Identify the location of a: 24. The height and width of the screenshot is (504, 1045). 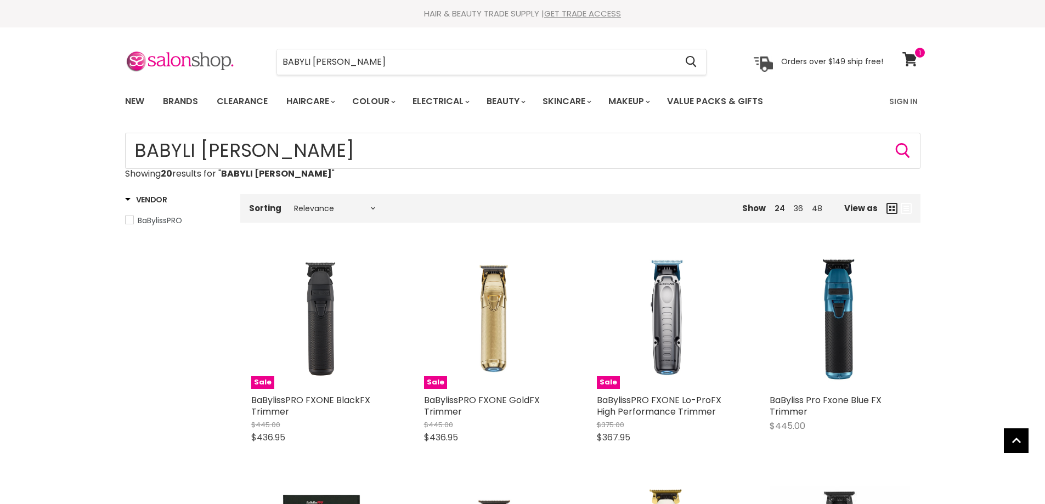
(780, 209).